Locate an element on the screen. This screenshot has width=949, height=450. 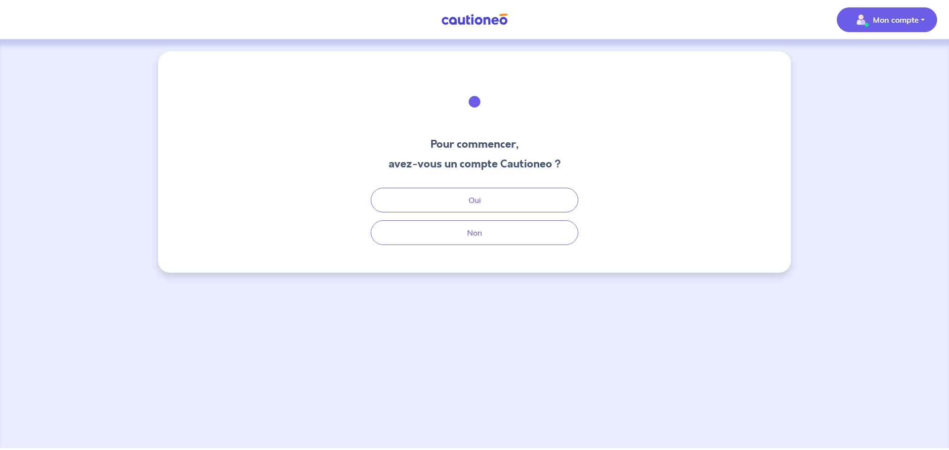
button: Oui is located at coordinates (475, 200).